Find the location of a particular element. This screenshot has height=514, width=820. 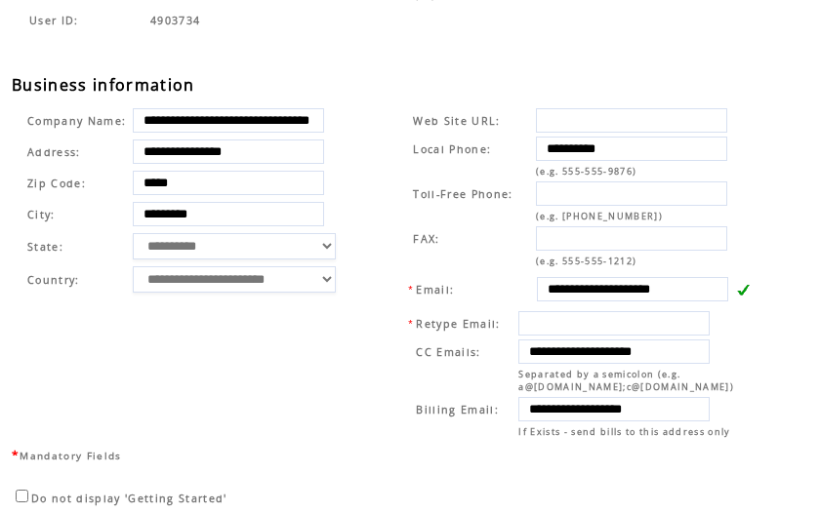

span: Email: is located at coordinates (434, 290).